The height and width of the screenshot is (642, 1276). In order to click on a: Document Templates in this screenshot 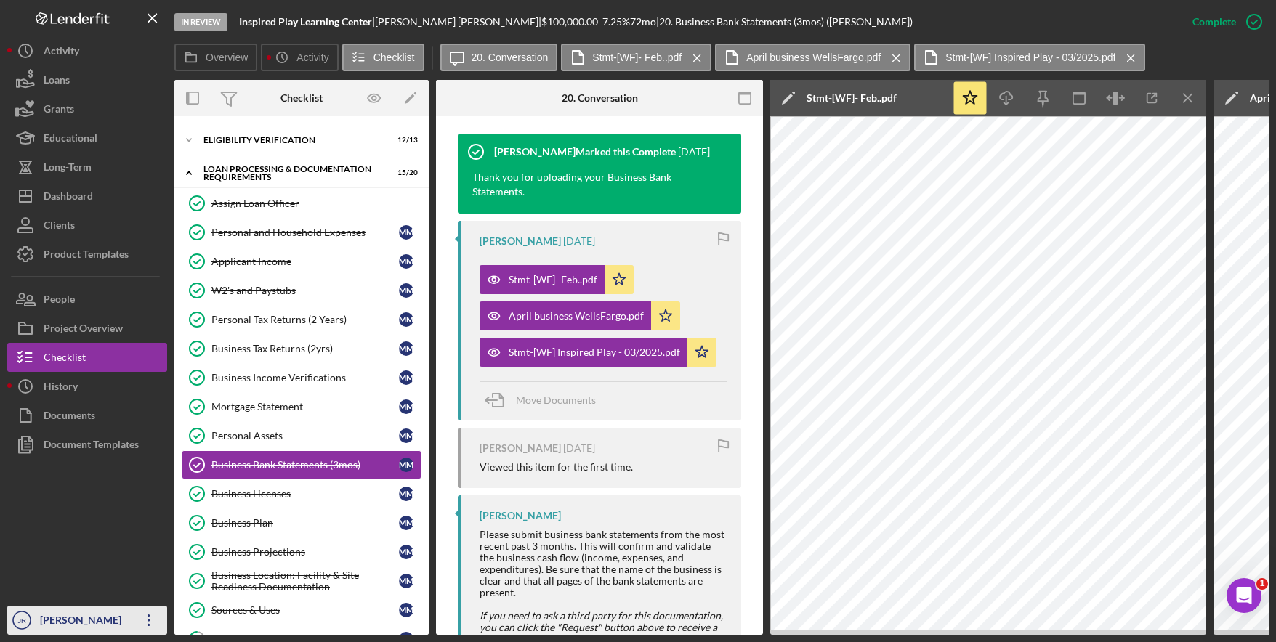, I will do `click(87, 445)`.